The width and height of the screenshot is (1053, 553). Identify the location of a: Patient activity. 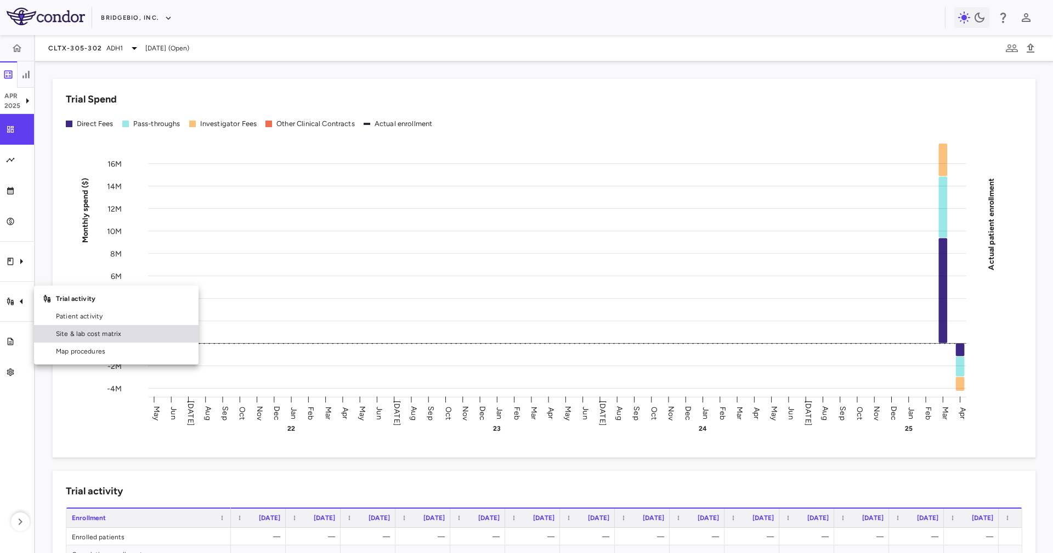
(116, 316).